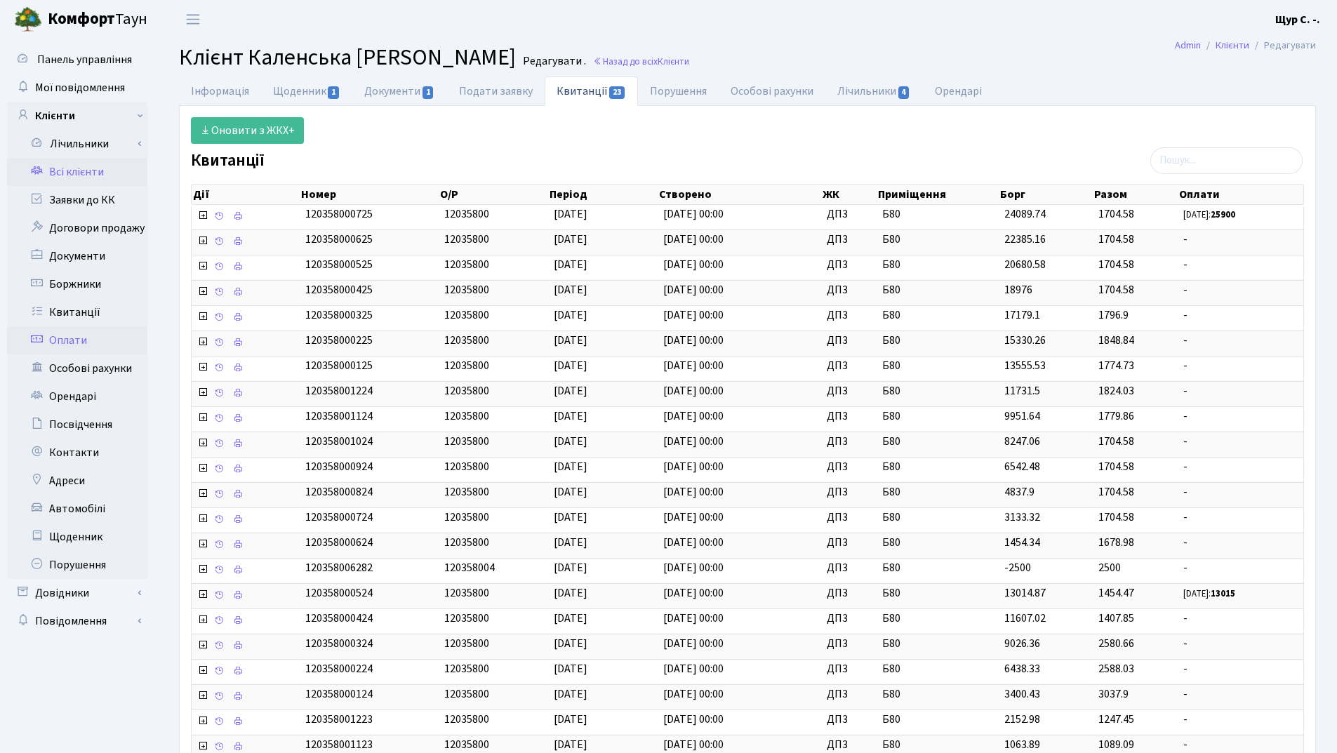 The height and width of the screenshot is (753, 1337). I want to click on span: 120358000125, so click(339, 366).